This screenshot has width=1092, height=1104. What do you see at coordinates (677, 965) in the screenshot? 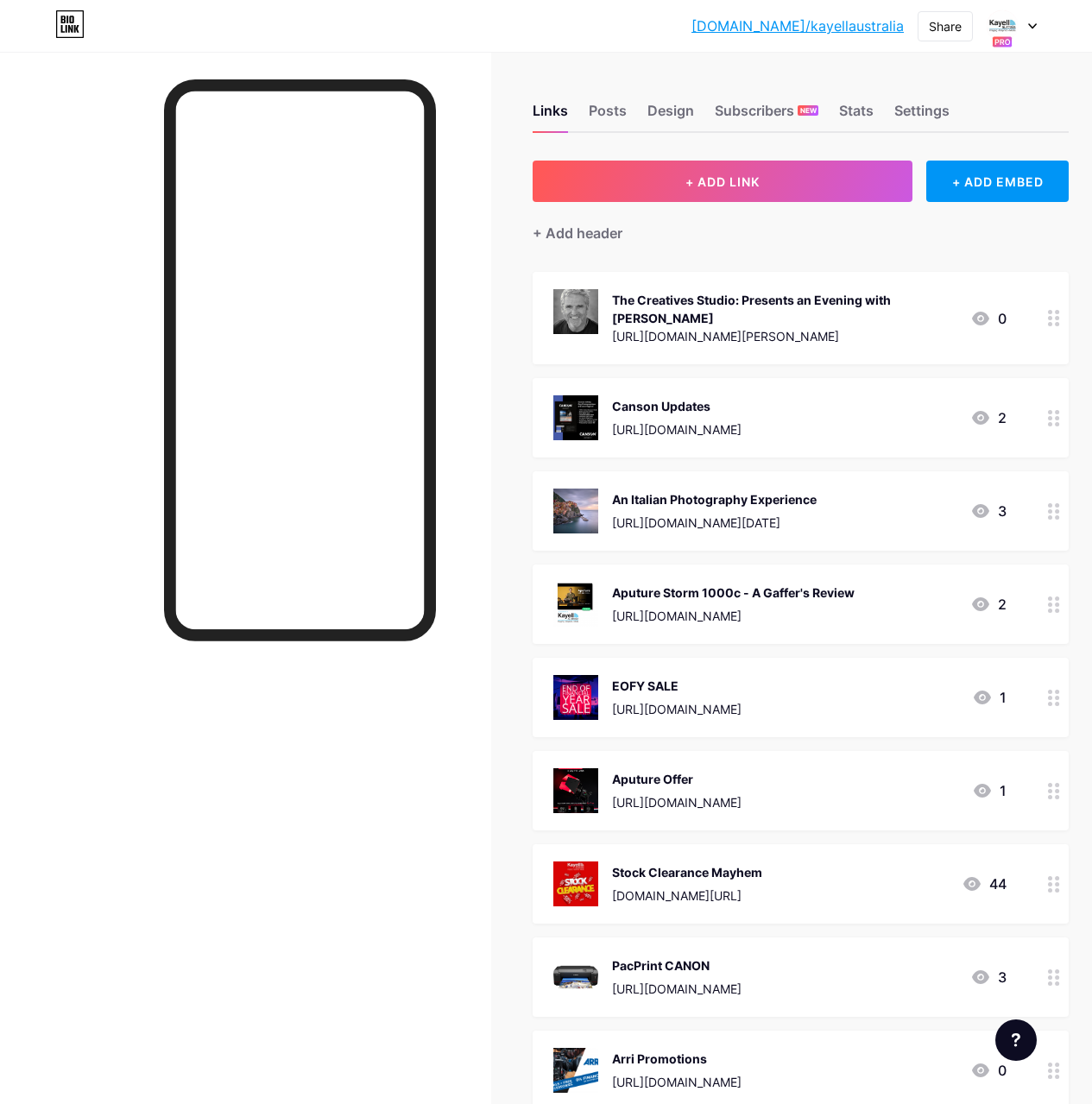
I see `div: PacPrint CANON` at bounding box center [677, 965].